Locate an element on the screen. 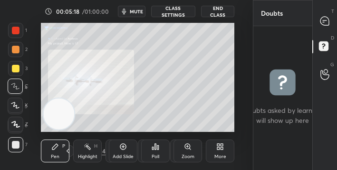 This screenshot has height=170, width=337. button: mute is located at coordinates (132, 11).